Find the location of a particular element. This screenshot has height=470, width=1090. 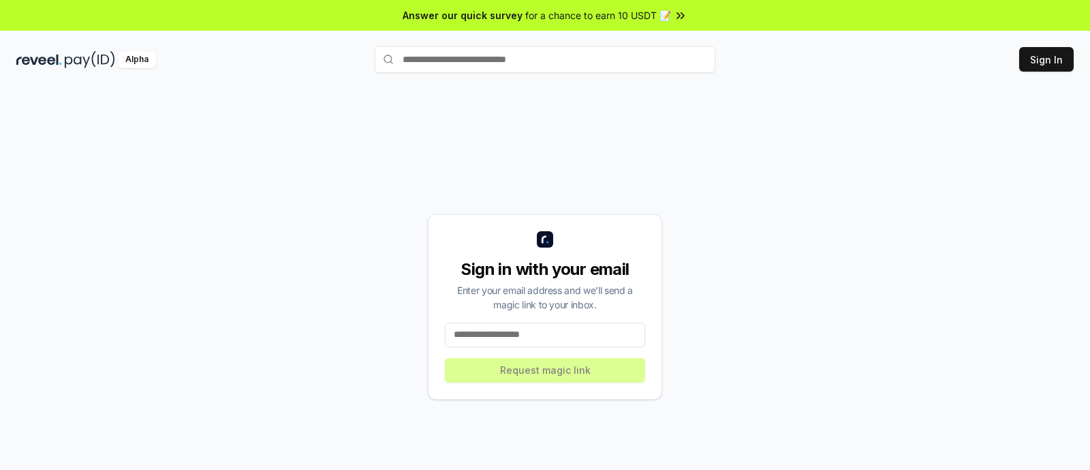

img: logo_small is located at coordinates (545, 239).